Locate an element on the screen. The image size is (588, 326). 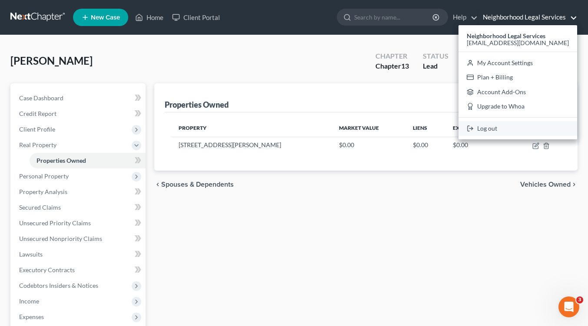
a: Executory Contracts is located at coordinates (79, 270).